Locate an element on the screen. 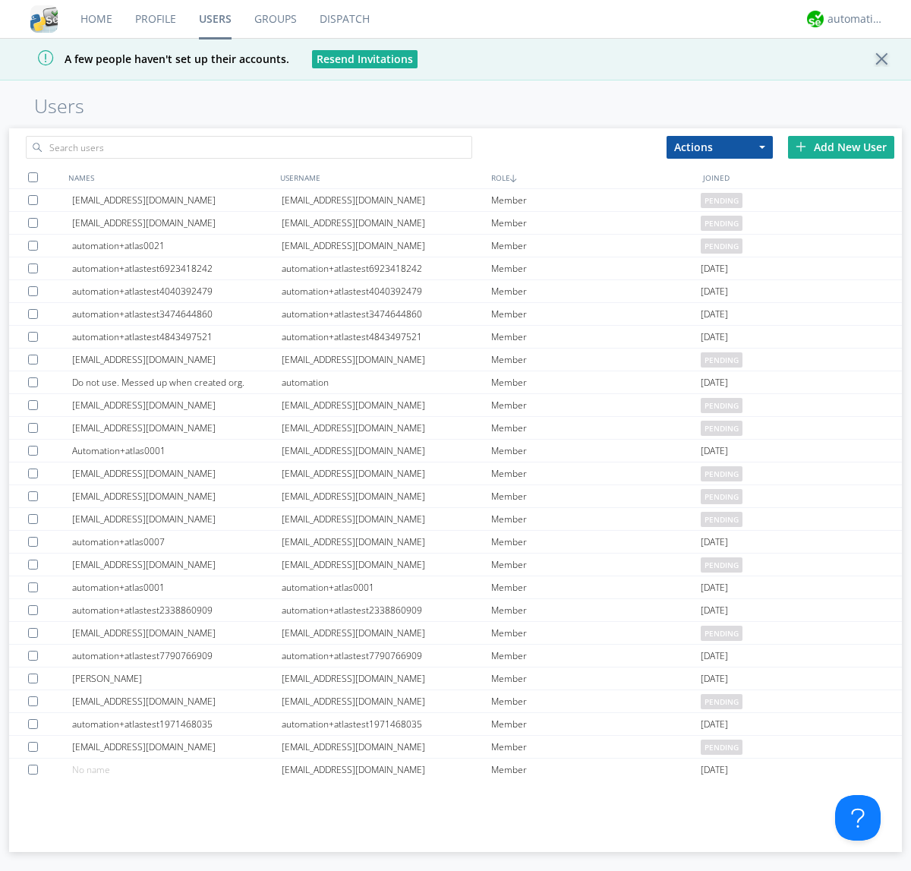 Image resolution: width=911 pixels, height=871 pixels. div: JOINED is located at coordinates (805, 177).